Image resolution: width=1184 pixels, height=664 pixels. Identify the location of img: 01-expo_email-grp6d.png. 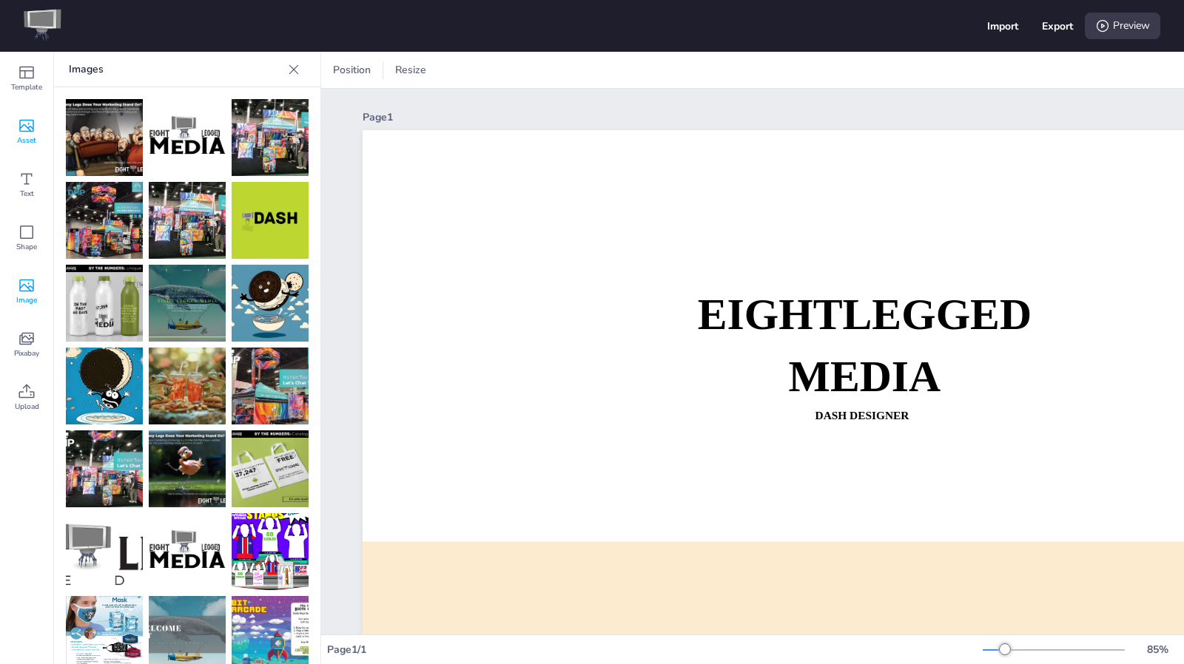
(270, 386).